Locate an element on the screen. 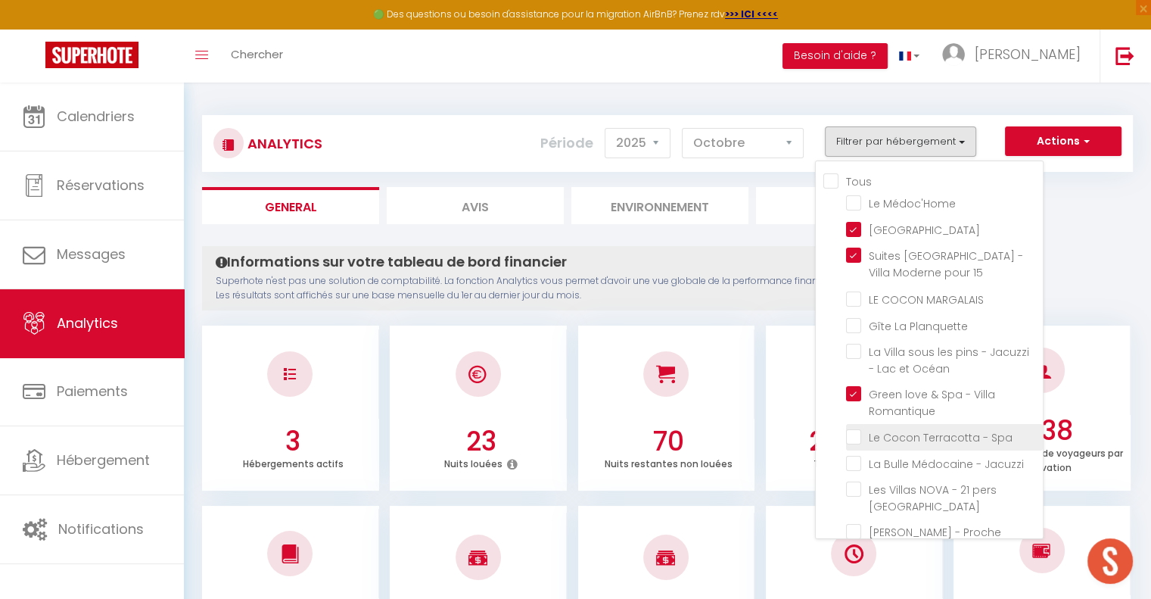 The image size is (1151, 599). h4: Informations sur votre tableau de bord financier is located at coordinates (568, 262).